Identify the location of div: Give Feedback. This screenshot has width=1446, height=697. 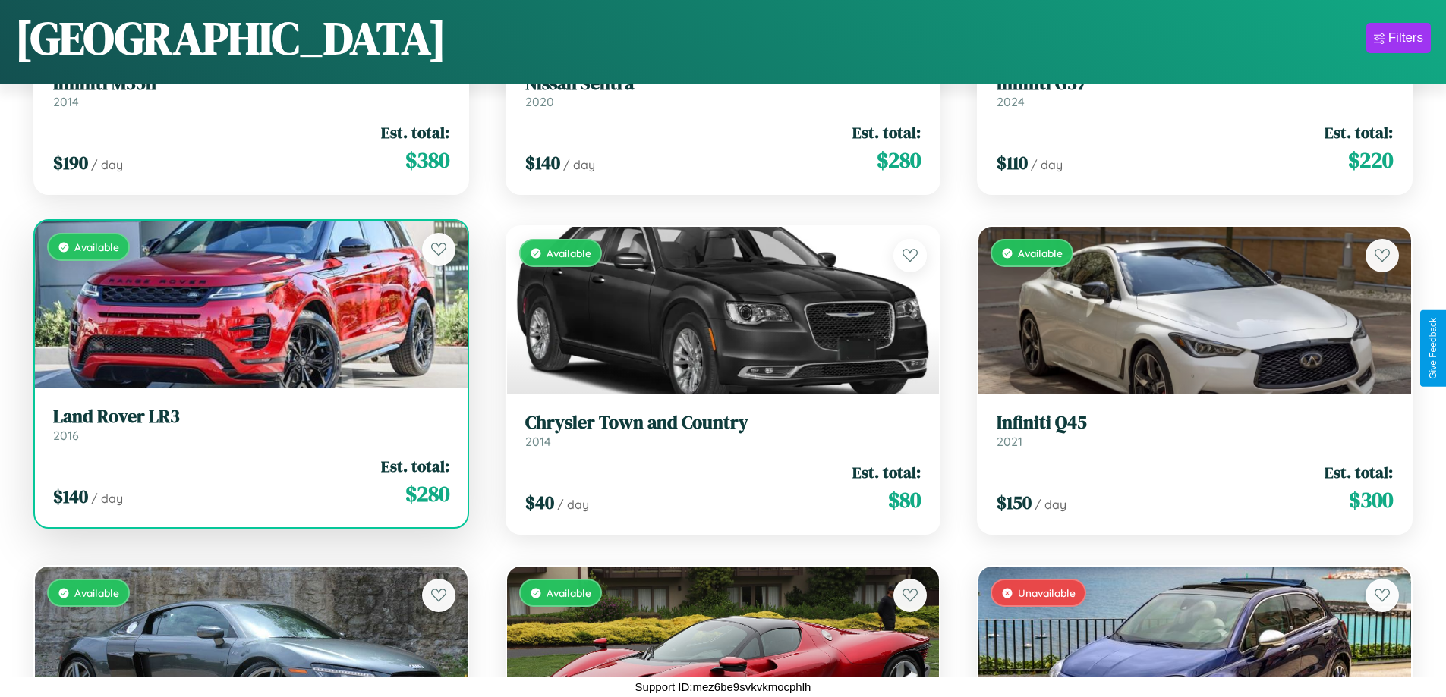
(1433, 348).